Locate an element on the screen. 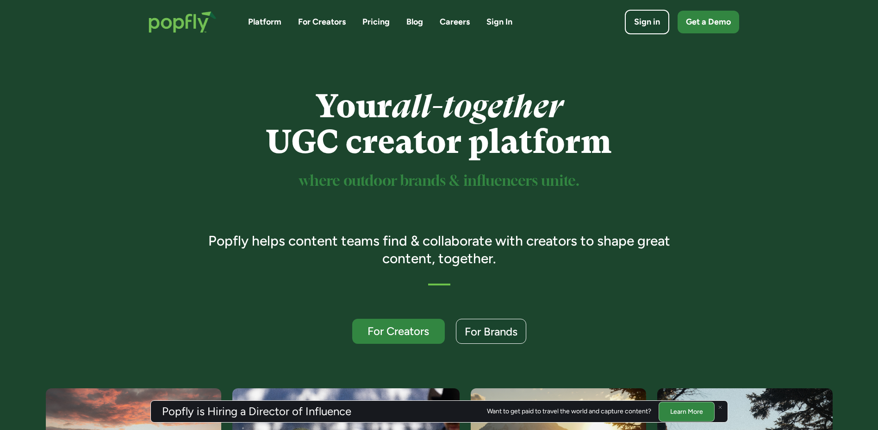  a: Sign in is located at coordinates (647, 22).